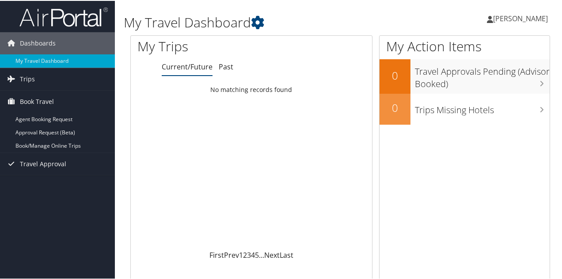 Image resolution: width=562 pixels, height=279 pixels. What do you see at coordinates (253, 254) in the screenshot?
I see `a: 4` at bounding box center [253, 254].